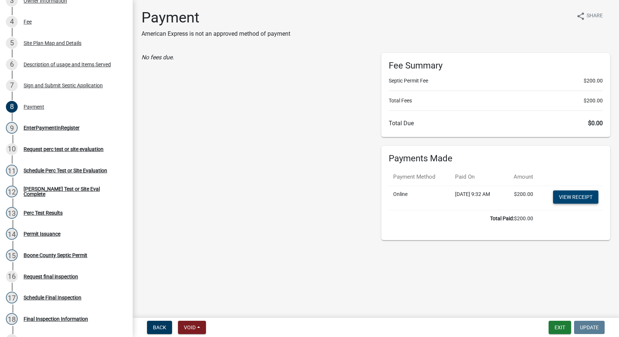 The height and width of the screenshot is (337, 619). What do you see at coordinates (12, 213) in the screenshot?
I see `div: 13` at bounding box center [12, 213].